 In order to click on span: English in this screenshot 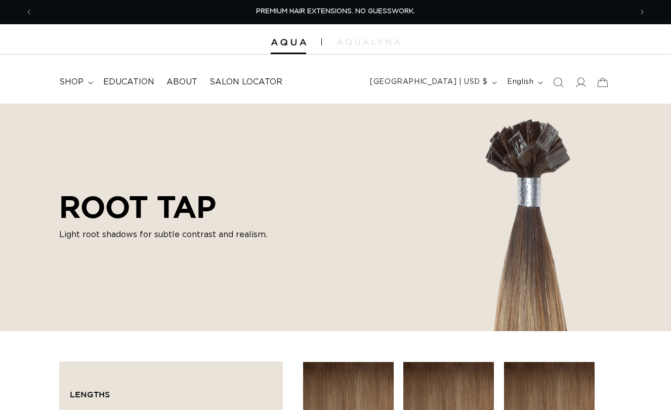, I will do `click(520, 82)`.